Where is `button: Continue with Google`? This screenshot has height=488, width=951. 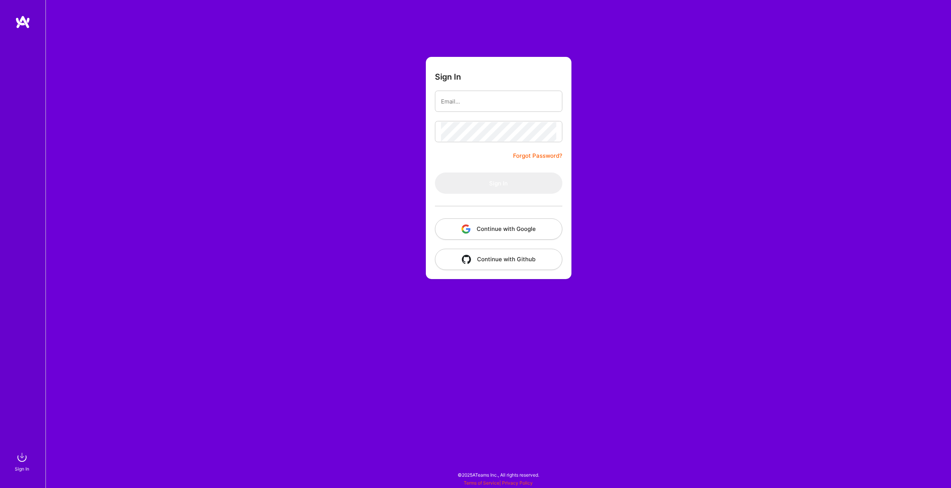 button: Continue with Google is located at coordinates (498, 229).